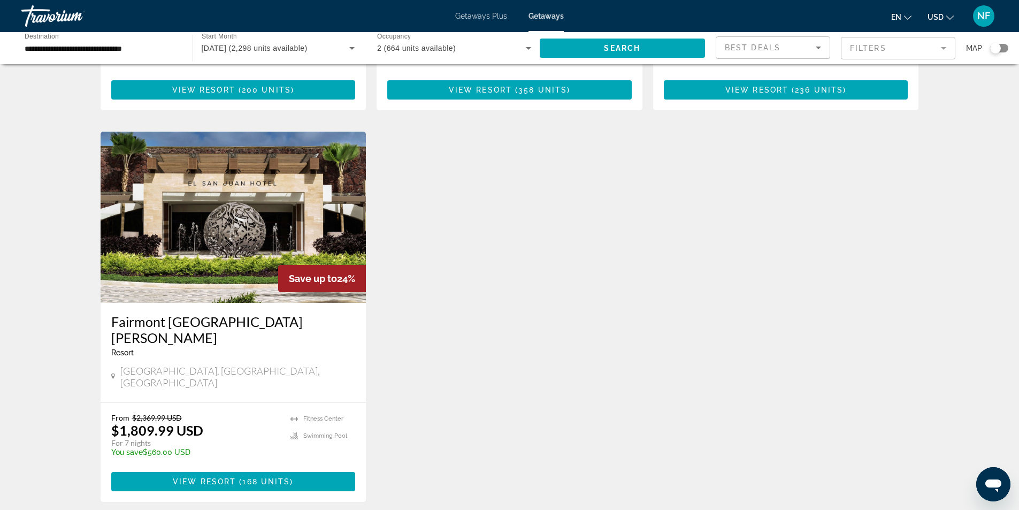 This screenshot has width=1019, height=510. I want to click on button: Search, so click(623, 48).